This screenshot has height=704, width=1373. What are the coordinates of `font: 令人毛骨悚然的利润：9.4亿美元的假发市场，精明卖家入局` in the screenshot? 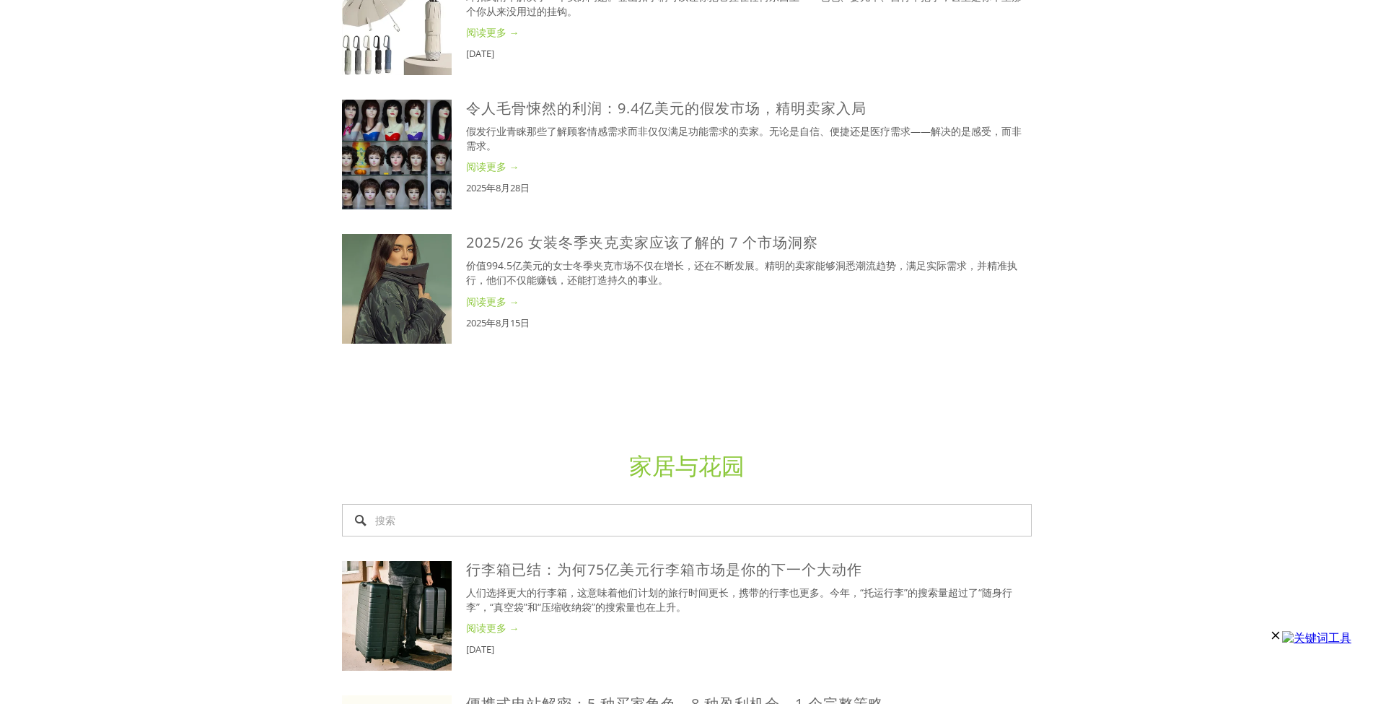 It's located at (666, 108).